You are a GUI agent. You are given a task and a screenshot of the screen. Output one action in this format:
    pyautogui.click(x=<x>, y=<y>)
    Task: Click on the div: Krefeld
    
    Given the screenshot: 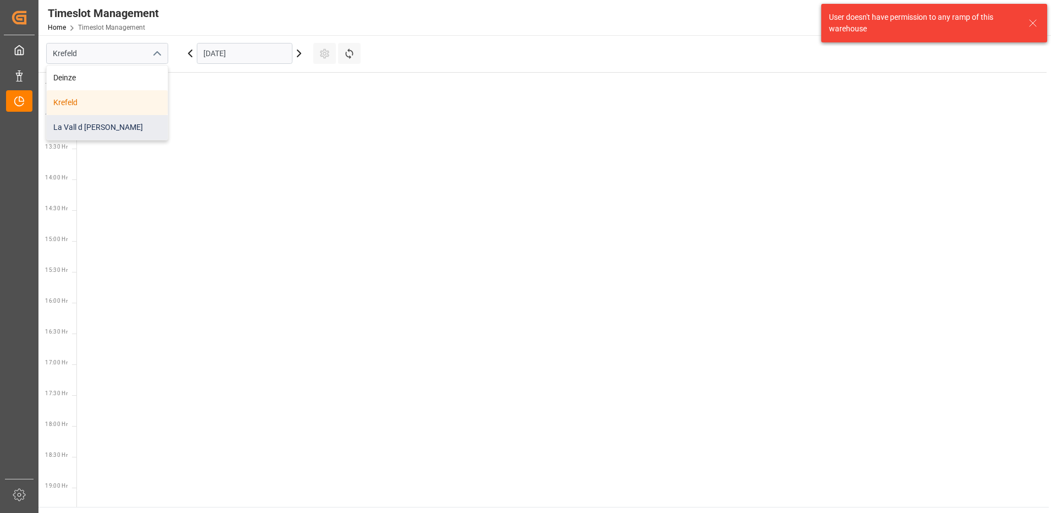 What is the action you would take?
    pyautogui.click(x=107, y=102)
    